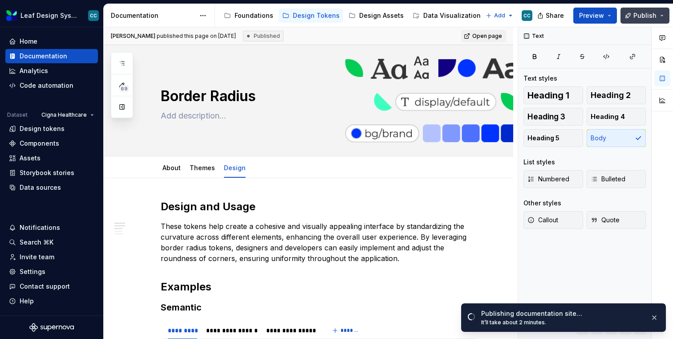 The image size is (673, 339). What do you see at coordinates (40, 228) in the screenshot?
I see `div: Notifications` at bounding box center [40, 228].